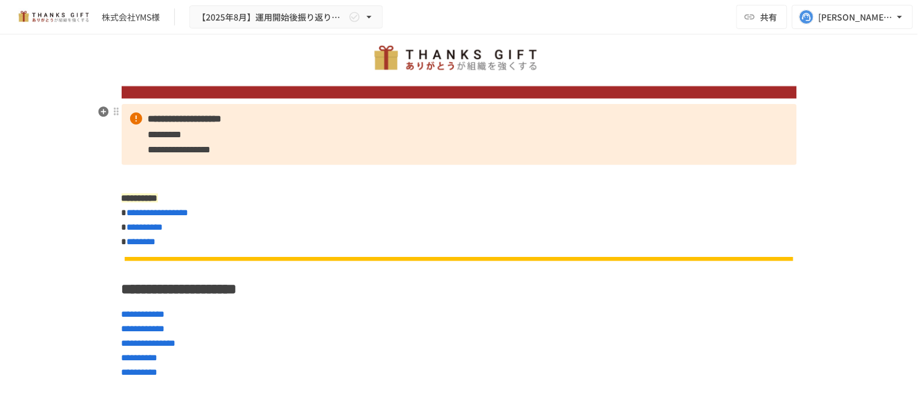  Describe the element at coordinates (131, 17) in the screenshot. I see `div: 株式会社YMS様` at that location.